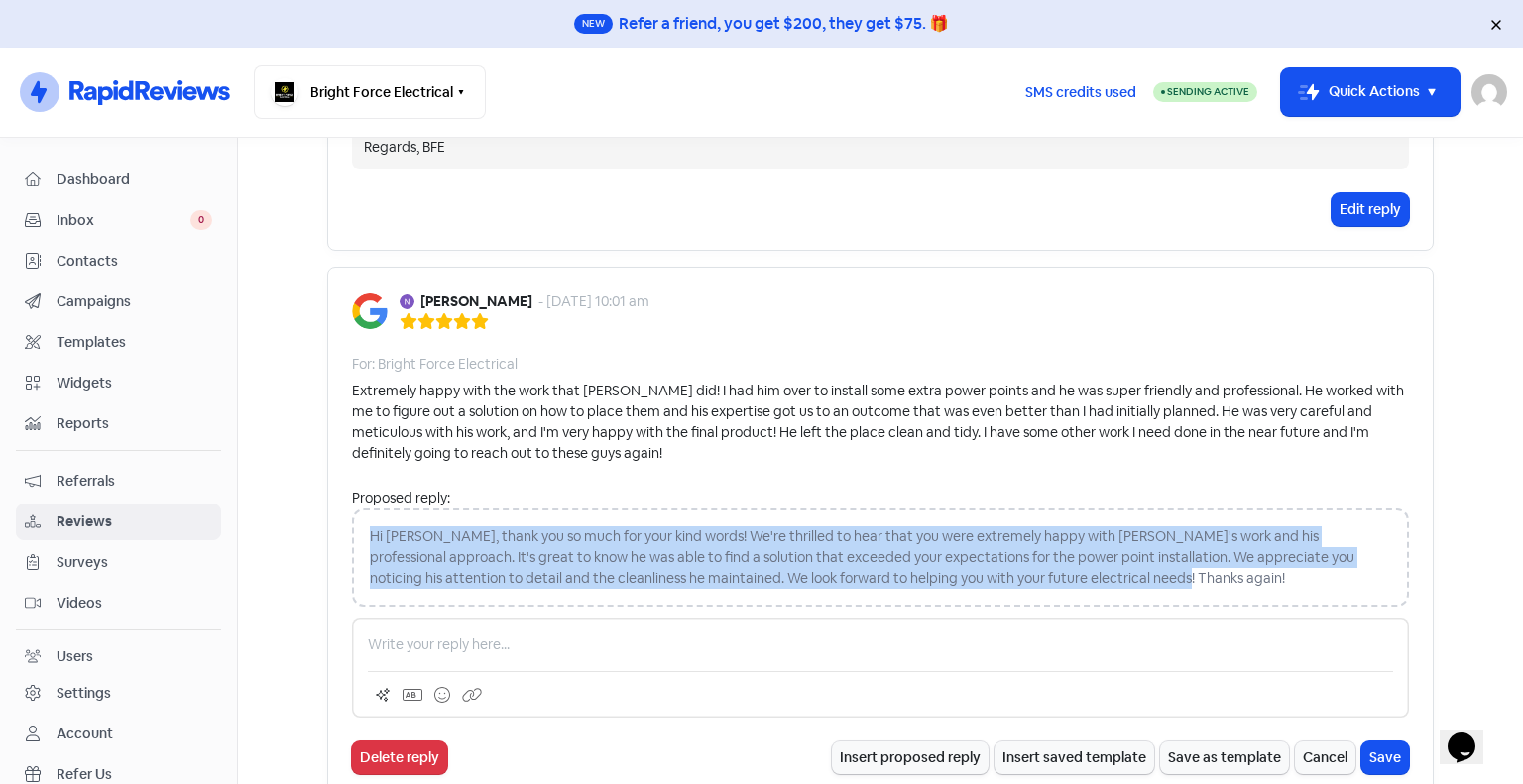 The width and height of the screenshot is (1523, 784). Describe the element at coordinates (118, 656) in the screenshot. I see `a: Users` at that location.